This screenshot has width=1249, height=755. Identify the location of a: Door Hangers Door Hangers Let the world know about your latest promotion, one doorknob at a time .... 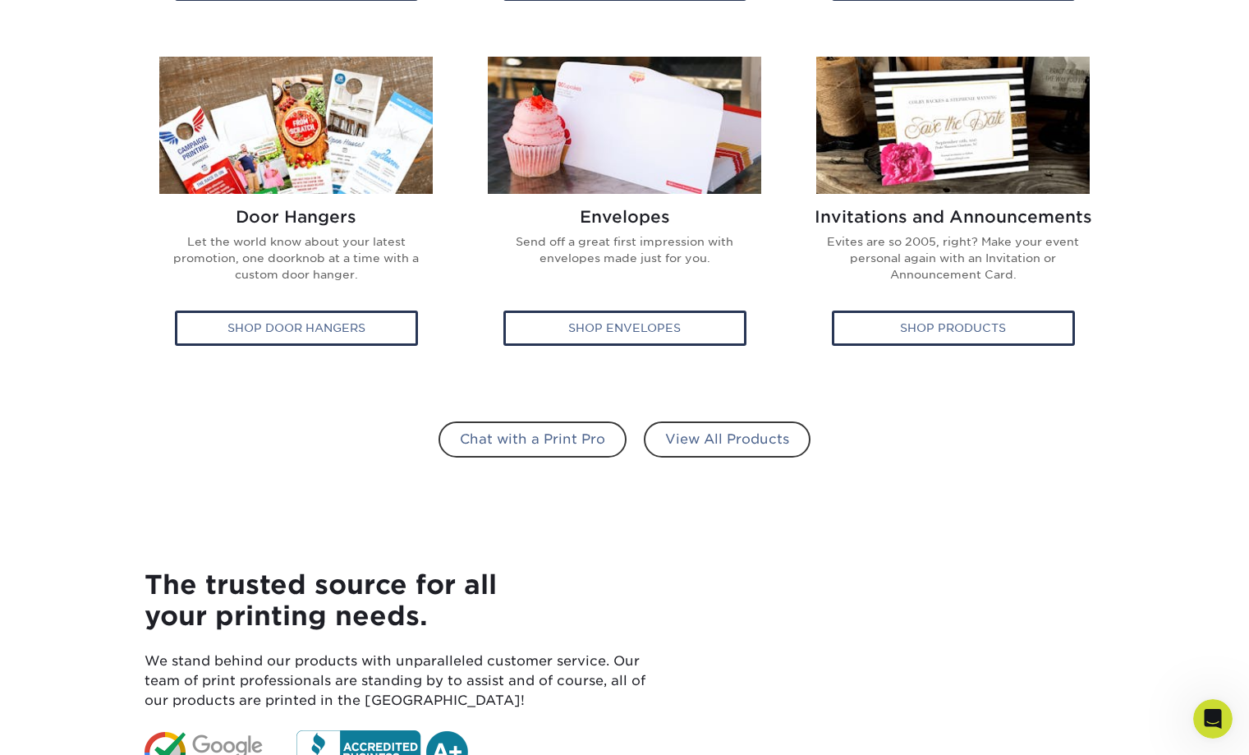
(296, 209).